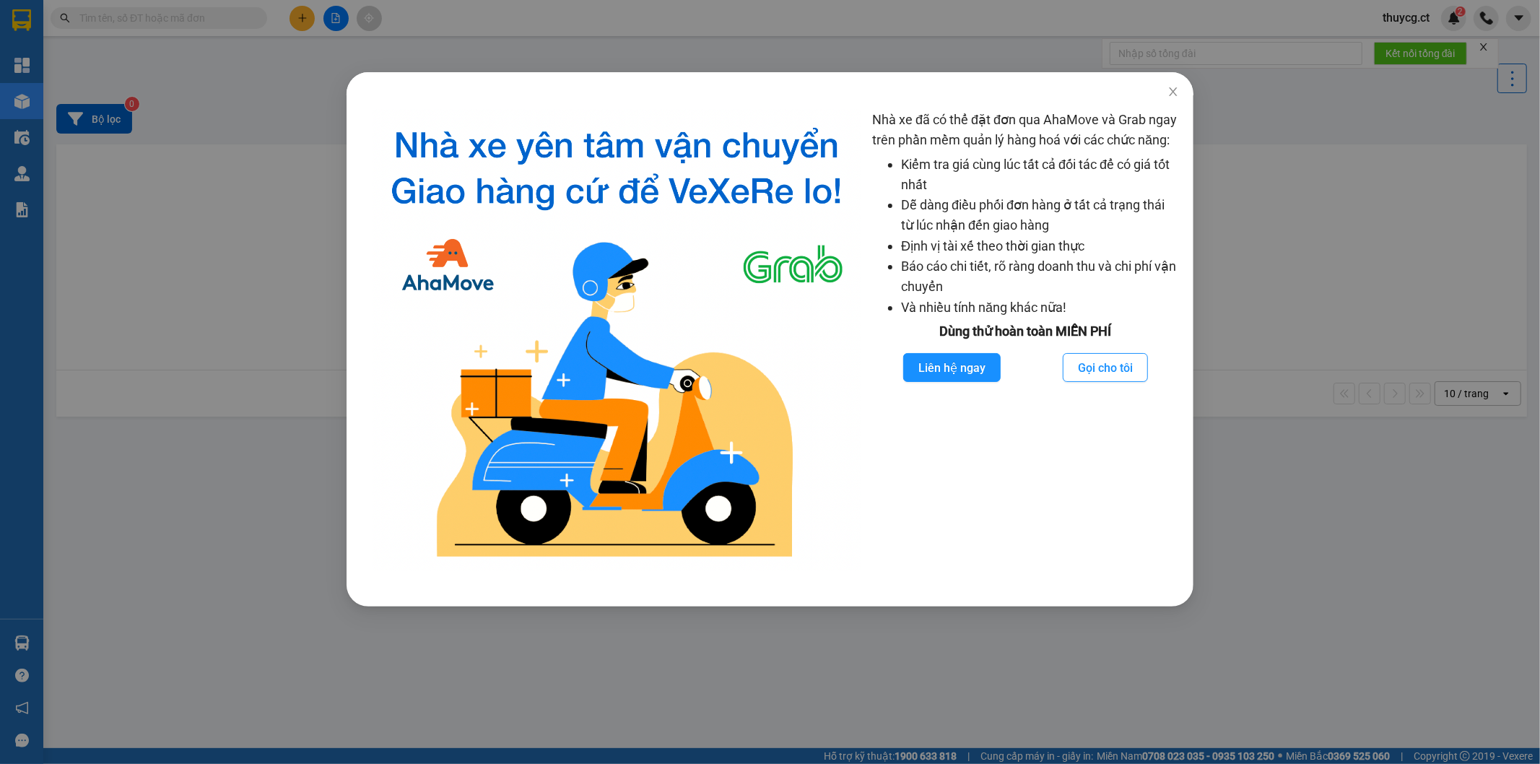  What do you see at coordinates (1174, 92) in the screenshot?
I see `button: Close` at bounding box center [1174, 92].